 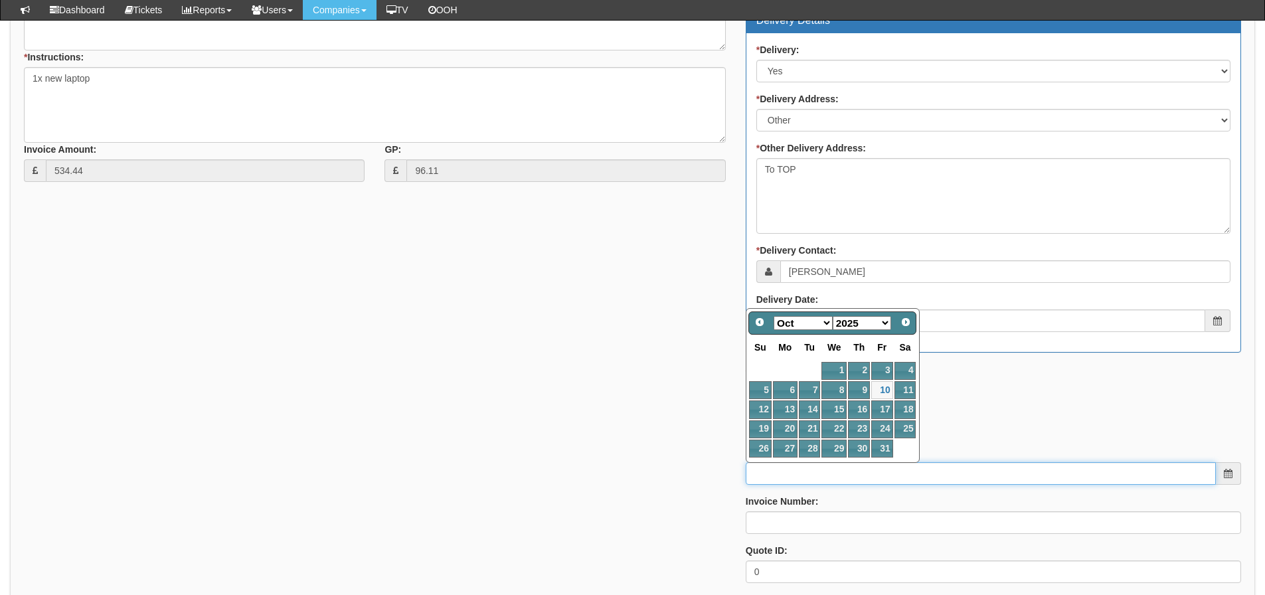 What do you see at coordinates (905, 347) in the screenshot?
I see `span: Saturday` at bounding box center [905, 347].